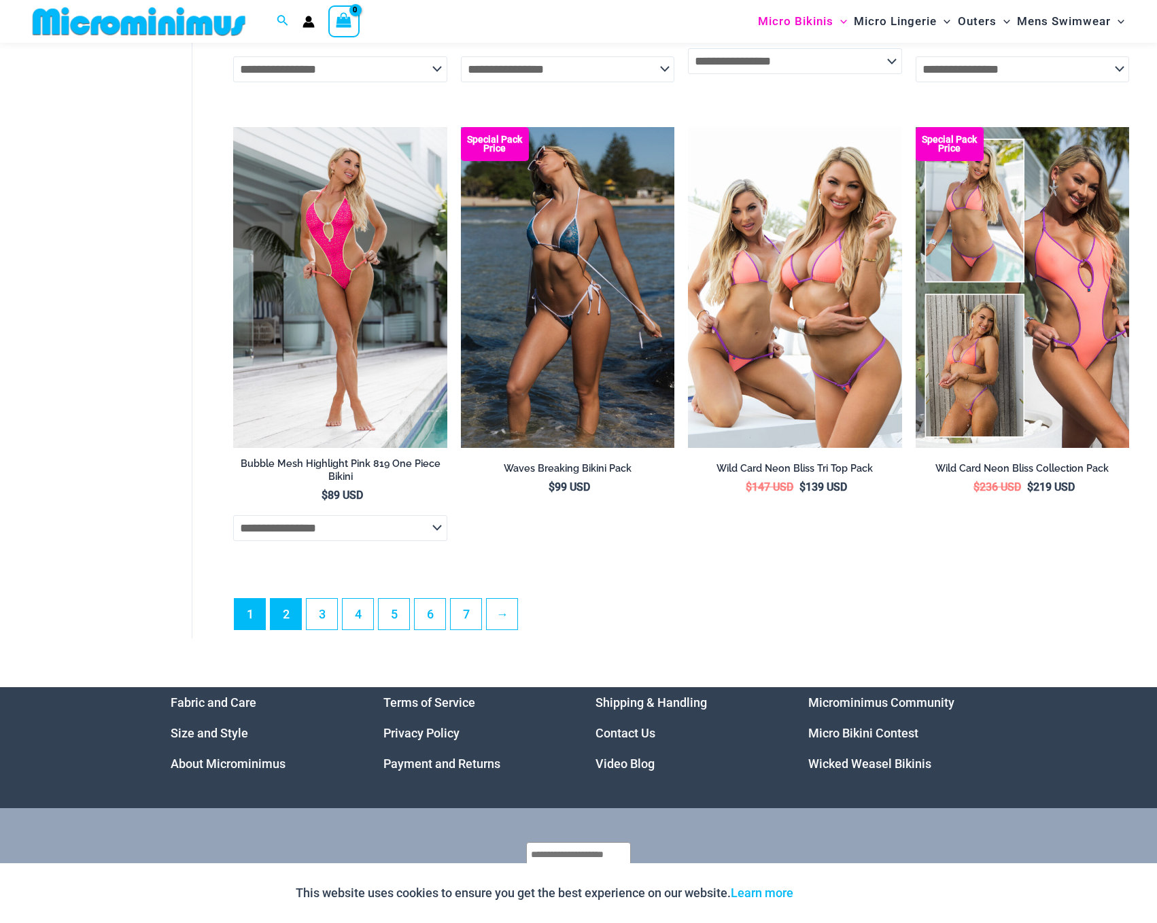  I want to click on bdi: 89 USD, so click(342, 495).